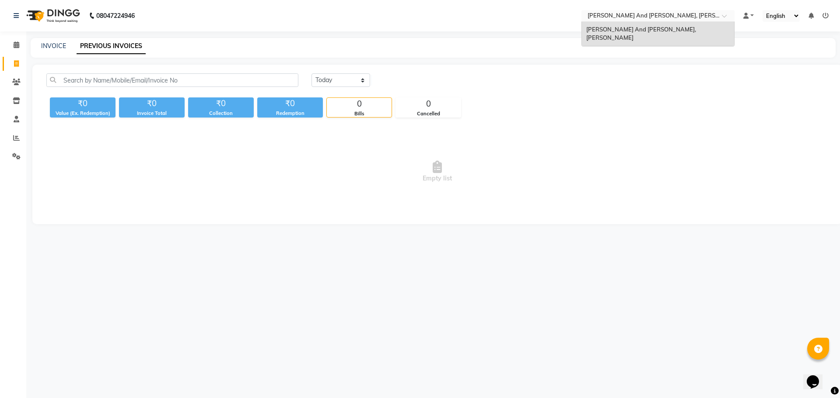  What do you see at coordinates (428, 114) in the screenshot?
I see `div: Cancelled` at bounding box center [428, 114].